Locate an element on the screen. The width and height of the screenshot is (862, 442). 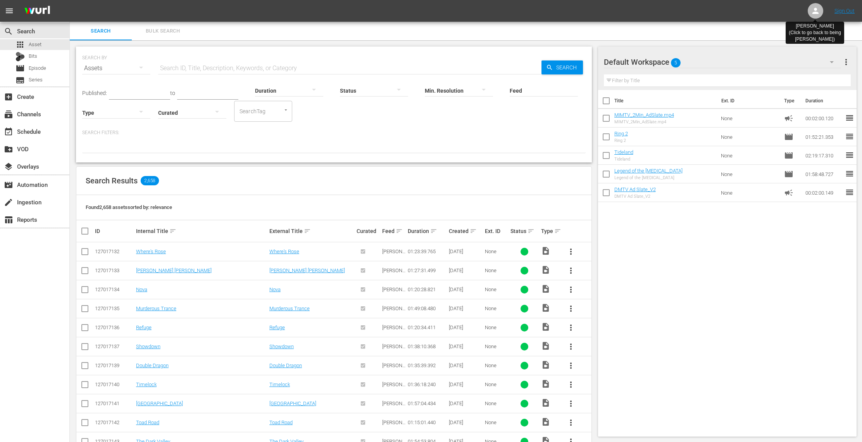
div: 01:20:28.821 is located at coordinates (427, 289).